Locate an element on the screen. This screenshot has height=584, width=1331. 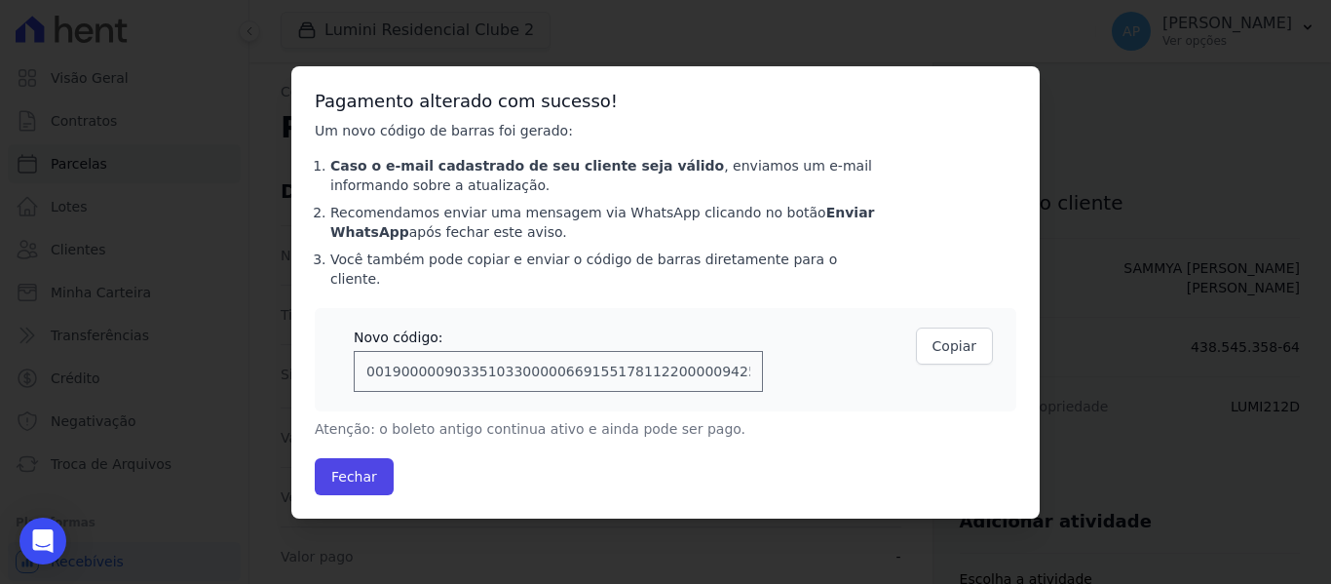
strong: Caso o e-mail cadastrado de seu cliente seja válido is located at coordinates (527, 166).